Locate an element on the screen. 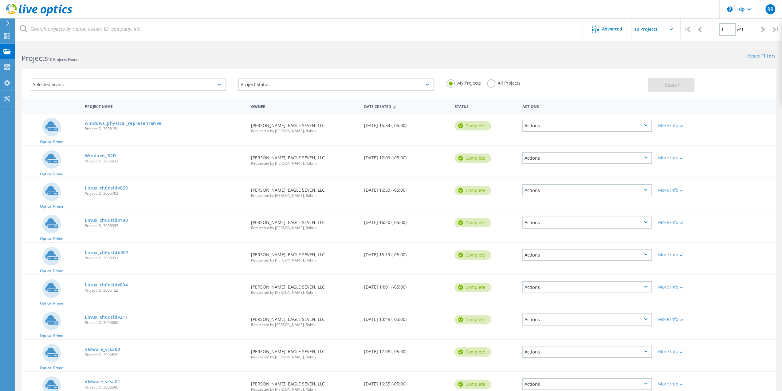 The image size is (782, 391). span: Project ID: 3005086 is located at coordinates (165, 323).